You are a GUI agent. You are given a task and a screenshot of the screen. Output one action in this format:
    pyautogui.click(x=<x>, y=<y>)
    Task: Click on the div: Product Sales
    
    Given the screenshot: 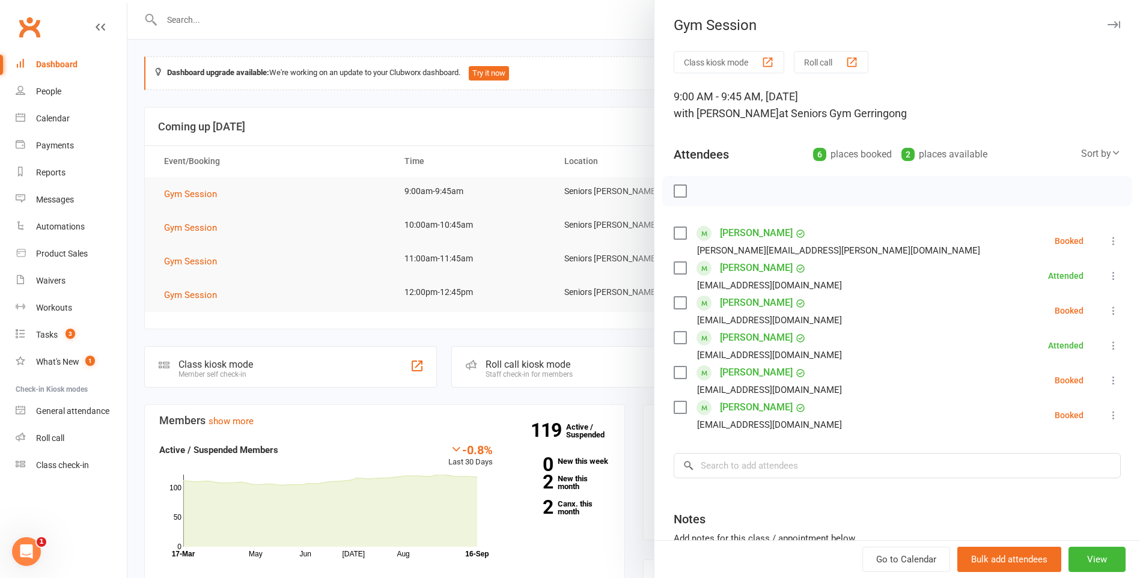 What is the action you would take?
    pyautogui.click(x=62, y=254)
    